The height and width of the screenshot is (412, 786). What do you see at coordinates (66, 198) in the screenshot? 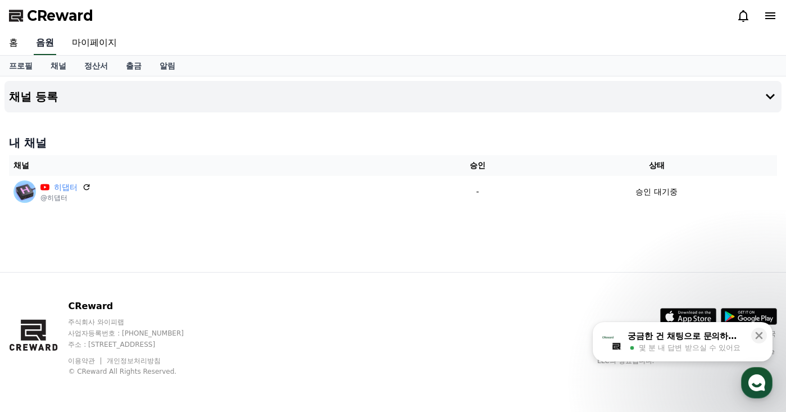
I see `p: @히댑터` at bounding box center [66, 198].